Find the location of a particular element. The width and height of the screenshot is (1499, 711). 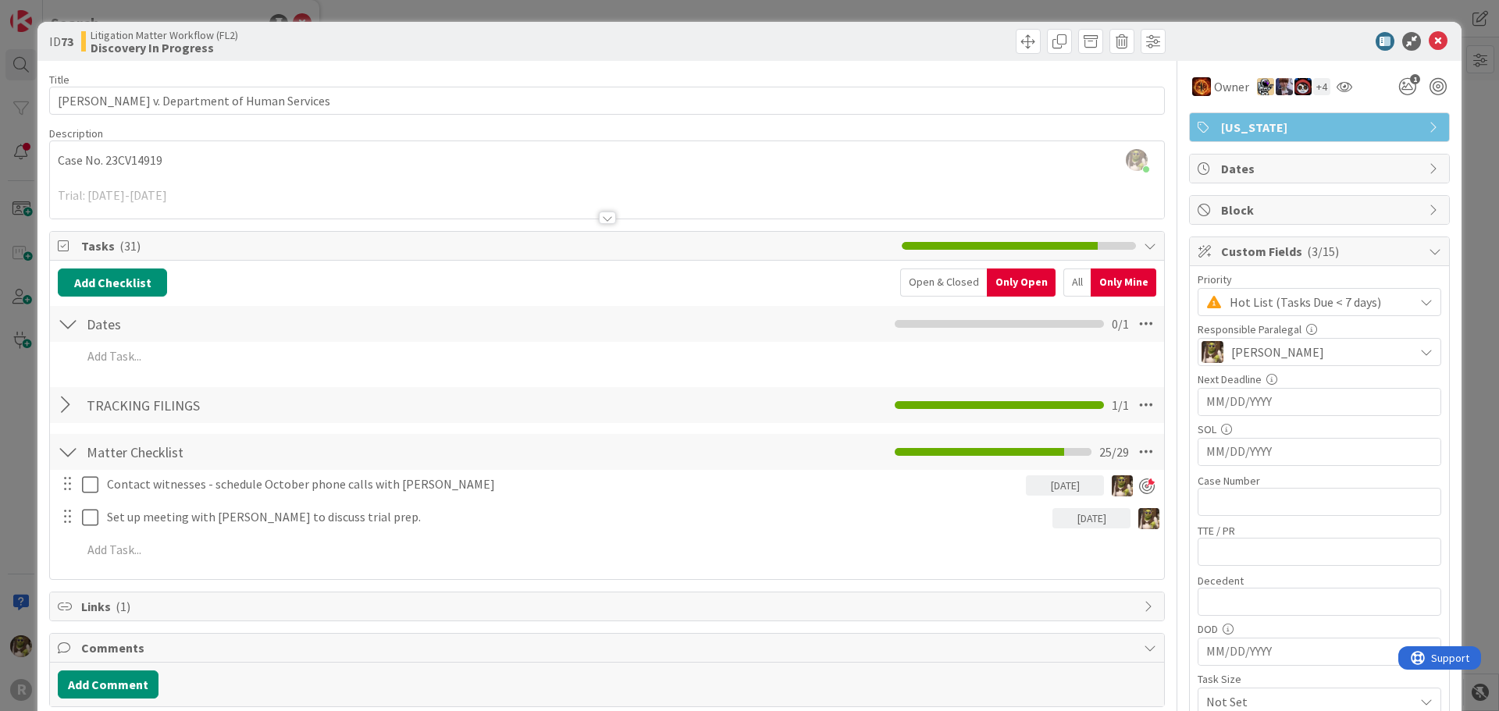

span: Dates is located at coordinates (1321, 169).